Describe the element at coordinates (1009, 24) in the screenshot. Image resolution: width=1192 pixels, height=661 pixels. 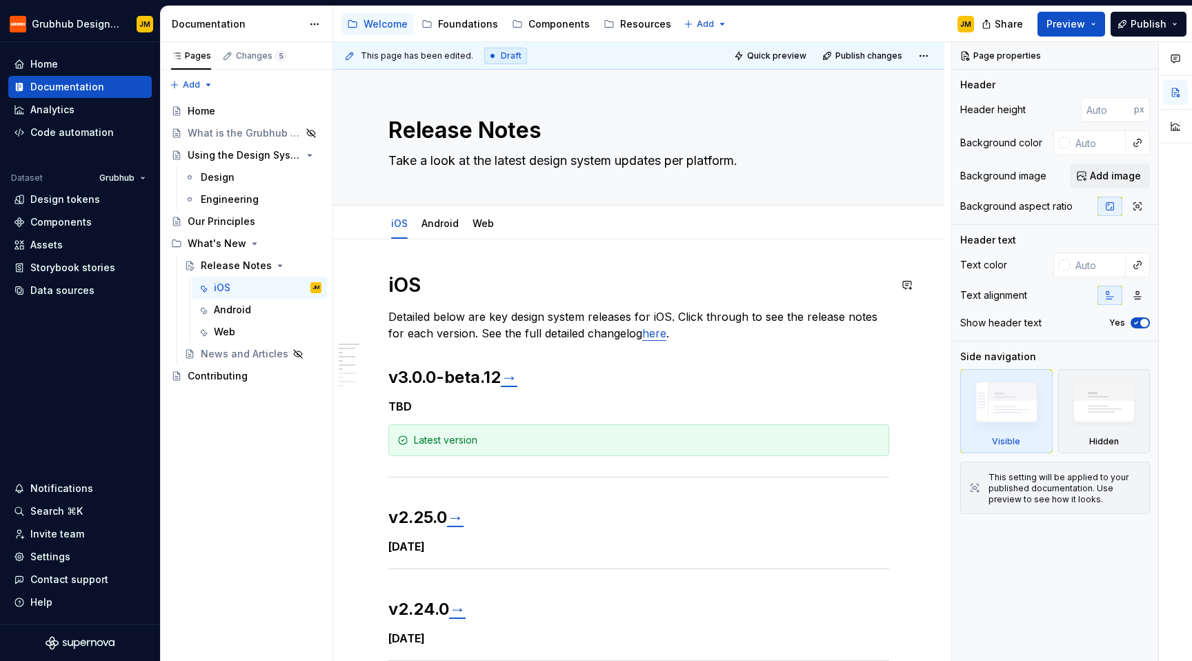
I see `span: Share` at that location.